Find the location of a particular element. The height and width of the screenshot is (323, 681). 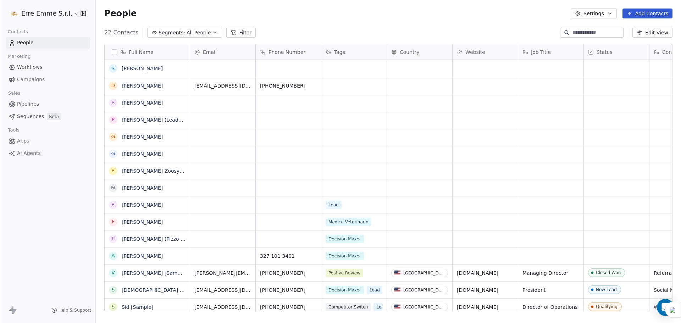

a: AI Agents is located at coordinates (48, 153).